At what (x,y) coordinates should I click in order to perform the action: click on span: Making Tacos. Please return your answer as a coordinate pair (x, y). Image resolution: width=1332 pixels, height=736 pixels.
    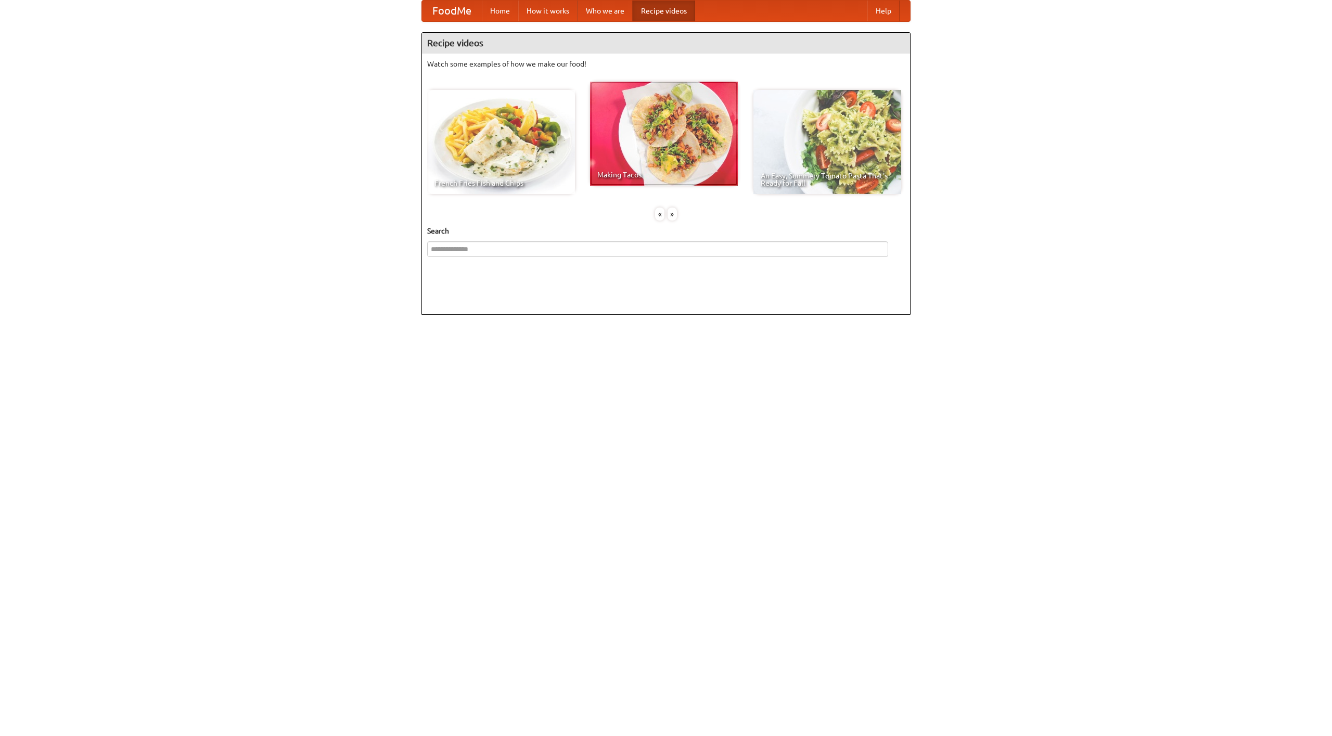
    Looking at the image, I should click on (664, 175).